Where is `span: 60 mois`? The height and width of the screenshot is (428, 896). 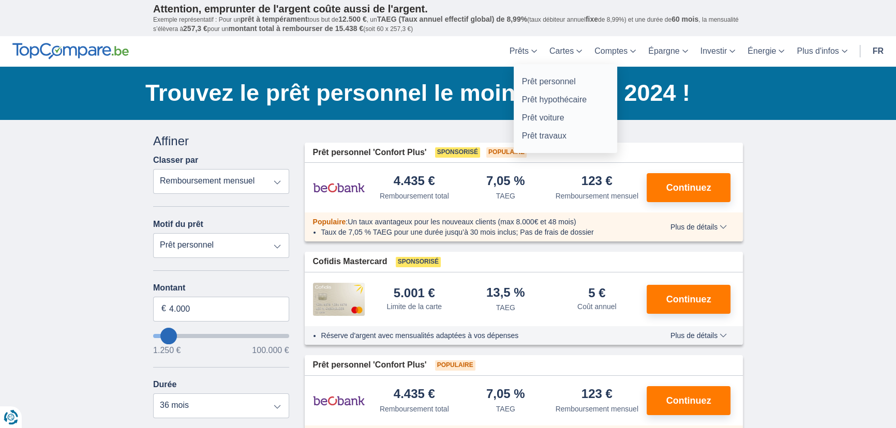
span: 60 mois is located at coordinates (685, 19).